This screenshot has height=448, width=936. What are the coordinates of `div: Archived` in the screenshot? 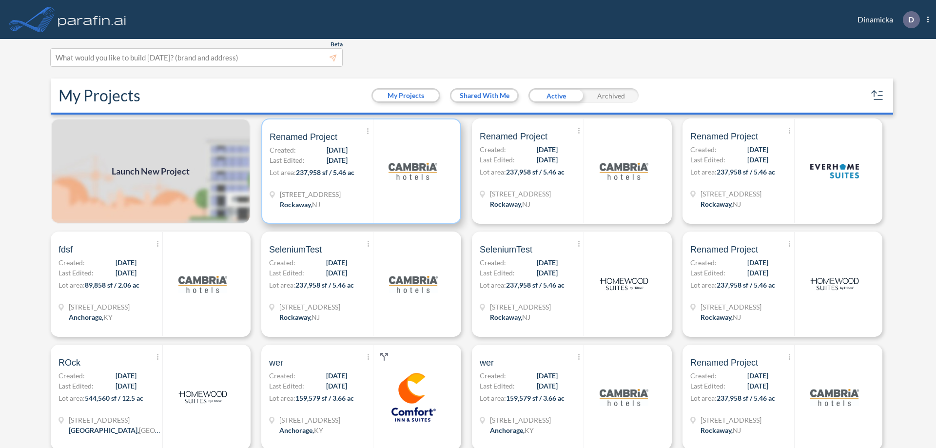 It's located at (611, 96).